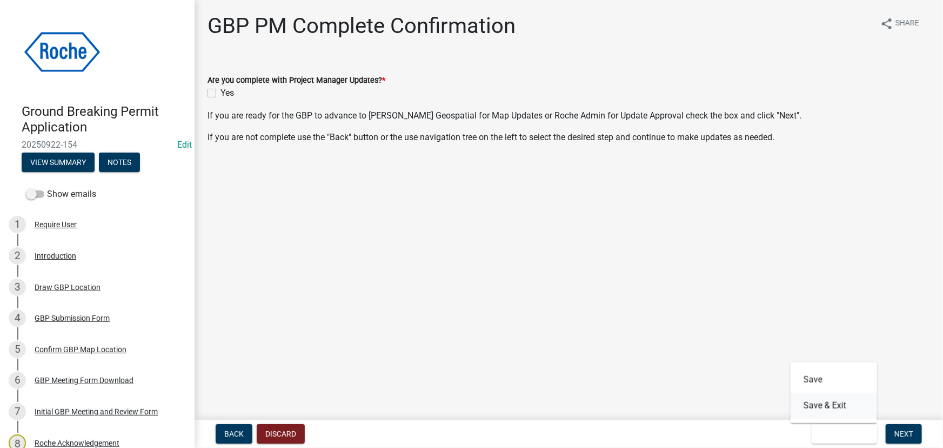  Describe the element at coordinates (17, 349) in the screenshot. I see `div: 5` at that location.